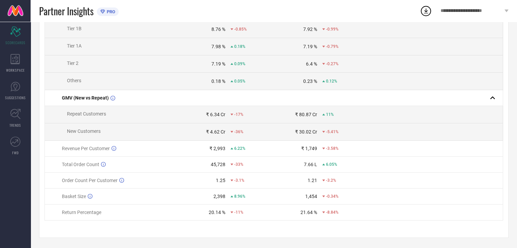 This screenshot has height=248, width=517. Describe the element at coordinates (239, 180) in the screenshot. I see `span: -3.1%` at that location.